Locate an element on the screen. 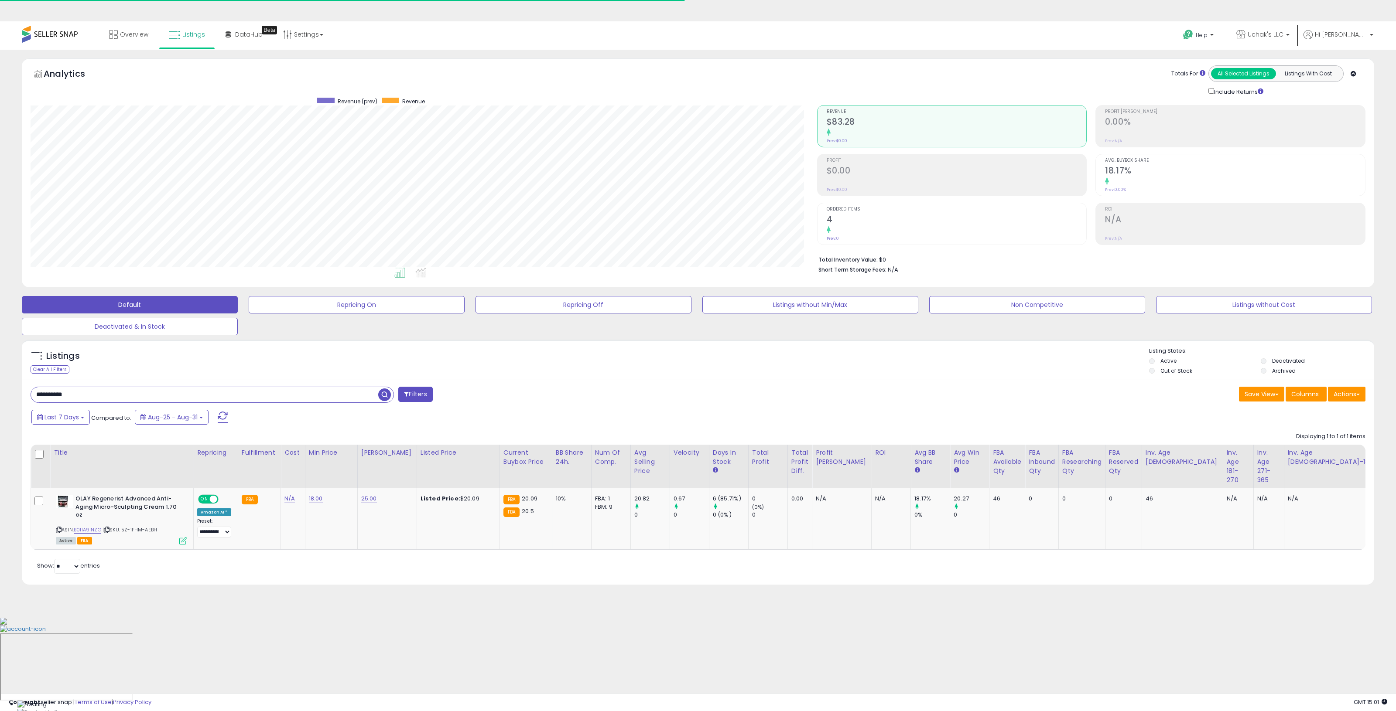  div: FBA: 1 is located at coordinates (609, 499).